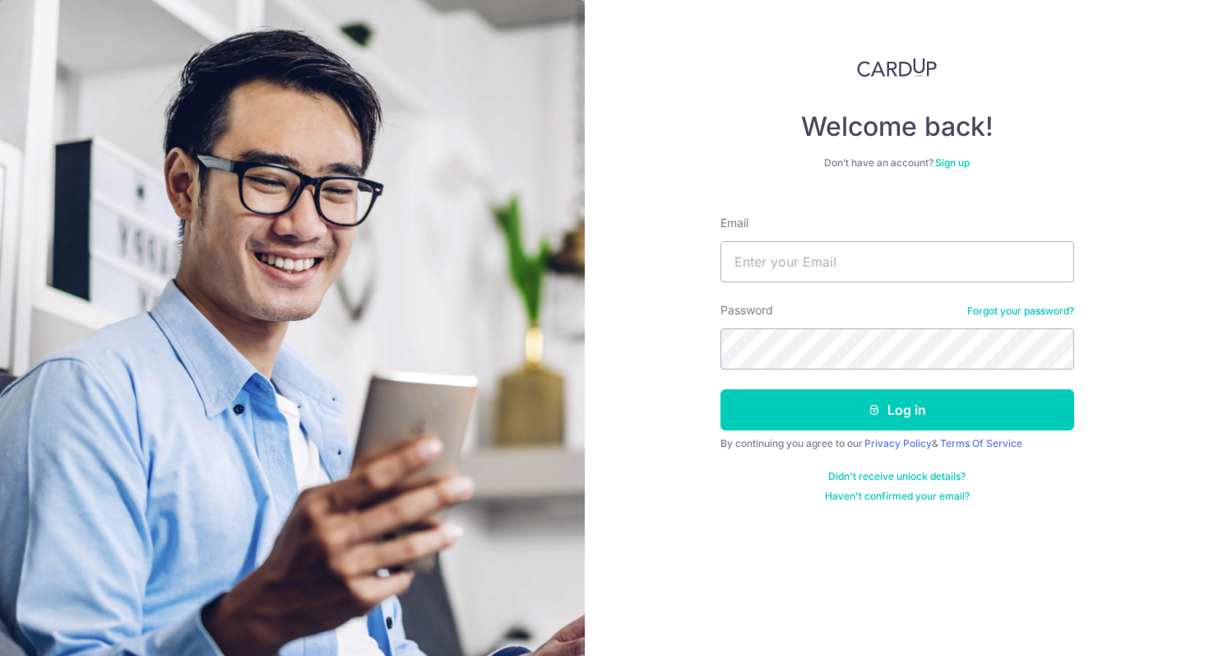 The image size is (1209, 656). Describe the element at coordinates (898, 410) in the screenshot. I see `button: Log in` at that location.